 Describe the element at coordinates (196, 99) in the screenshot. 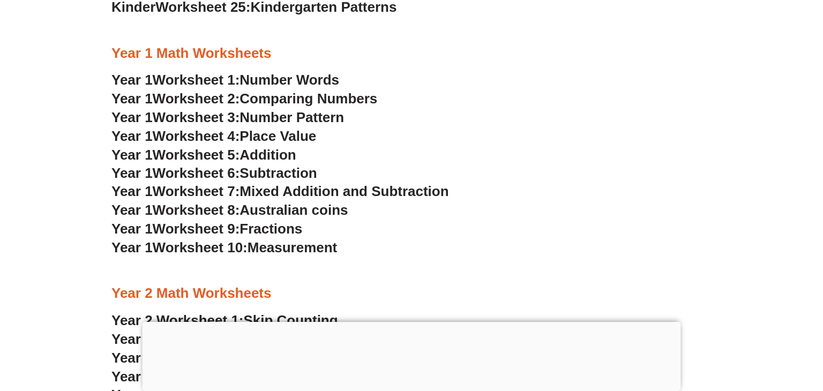

I see `span: Worksheet 2:` at that location.